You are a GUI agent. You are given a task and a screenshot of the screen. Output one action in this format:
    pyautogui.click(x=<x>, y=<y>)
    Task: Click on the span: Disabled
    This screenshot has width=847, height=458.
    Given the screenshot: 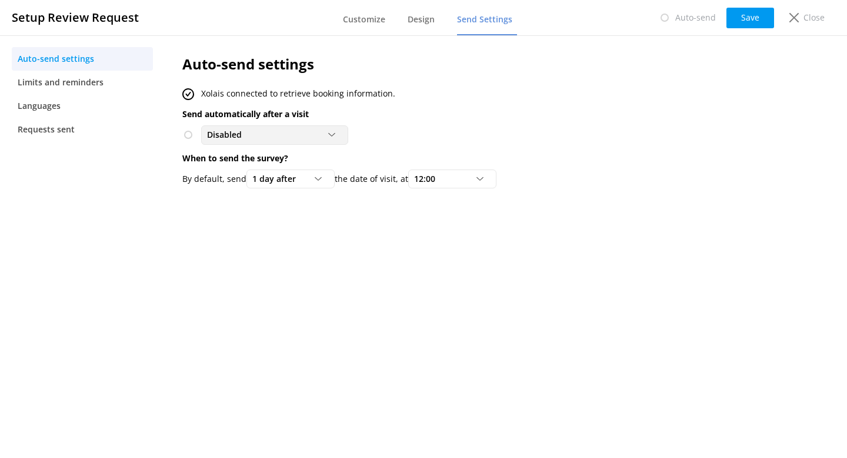 What is the action you would take?
    pyautogui.click(x=228, y=135)
    